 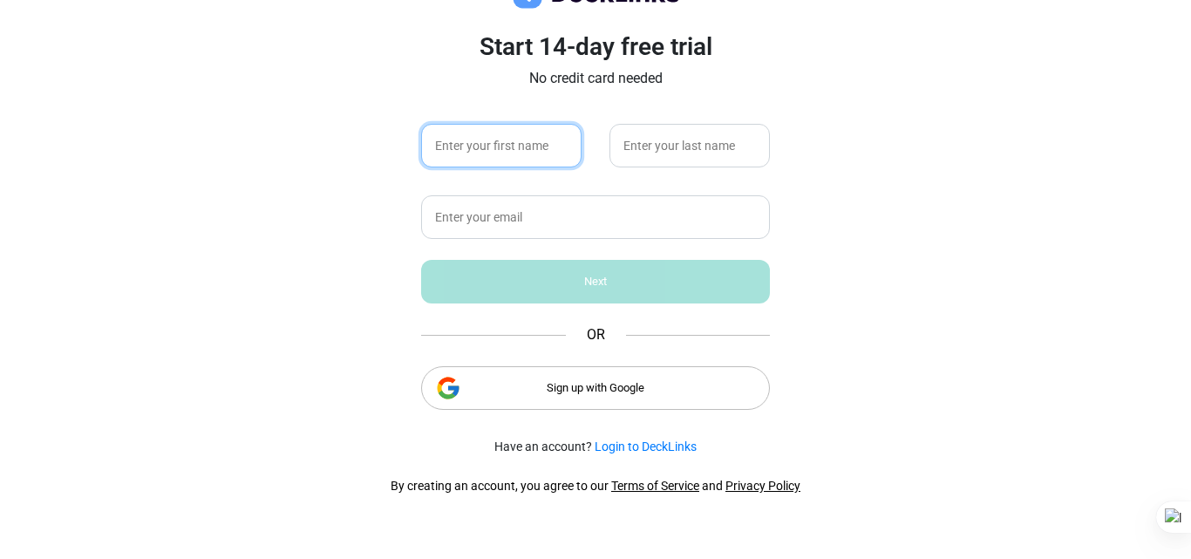 What do you see at coordinates (596, 486) in the screenshot?
I see `div: By creating an account, you agree to our and` at bounding box center [596, 486].